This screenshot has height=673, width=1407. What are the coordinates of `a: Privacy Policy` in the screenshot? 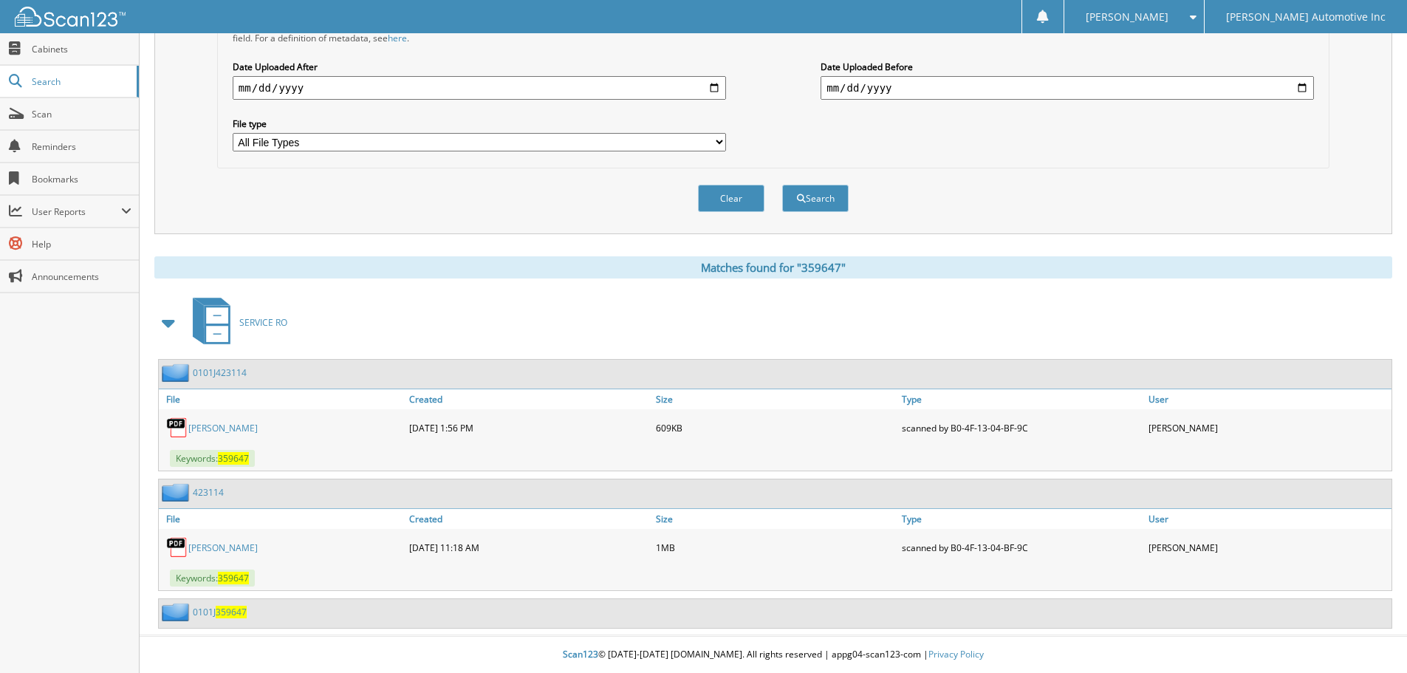 It's located at (955, 653).